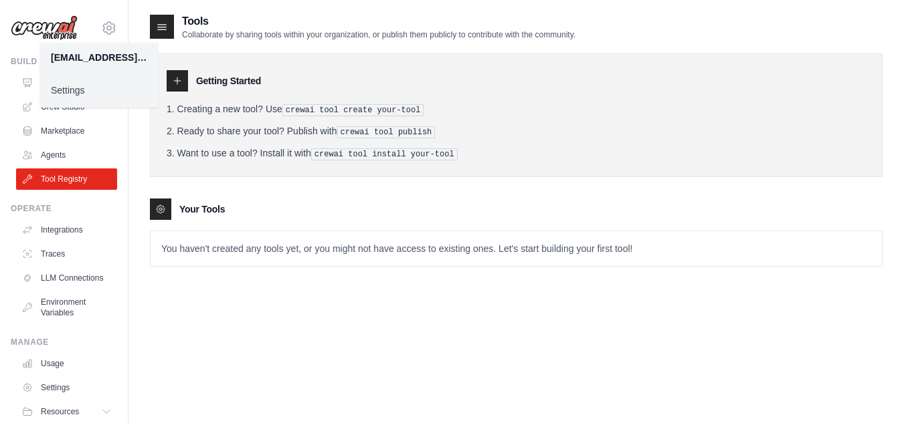 The height and width of the screenshot is (423, 904). Describe the element at coordinates (66, 364) in the screenshot. I see `a: Usage` at that location.